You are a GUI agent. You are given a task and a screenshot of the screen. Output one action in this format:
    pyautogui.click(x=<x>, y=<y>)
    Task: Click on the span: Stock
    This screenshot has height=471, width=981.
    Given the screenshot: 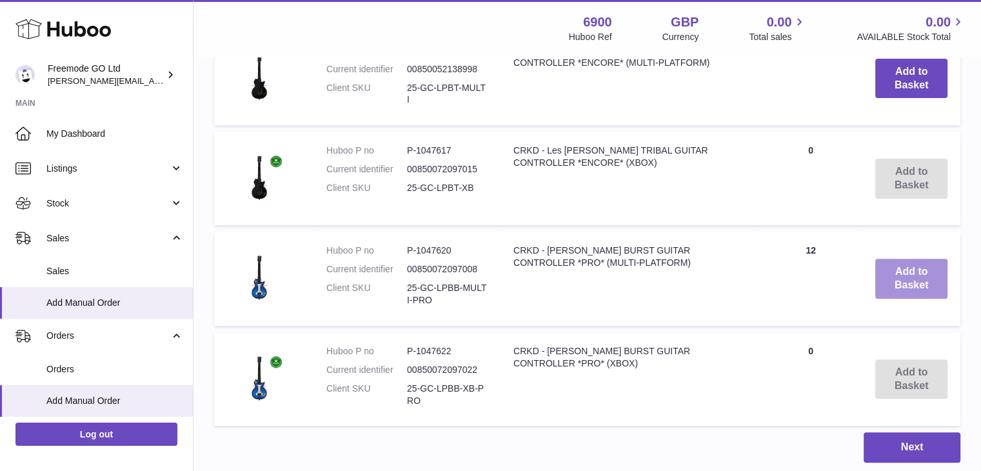 What is the action you would take?
    pyautogui.click(x=108, y=203)
    